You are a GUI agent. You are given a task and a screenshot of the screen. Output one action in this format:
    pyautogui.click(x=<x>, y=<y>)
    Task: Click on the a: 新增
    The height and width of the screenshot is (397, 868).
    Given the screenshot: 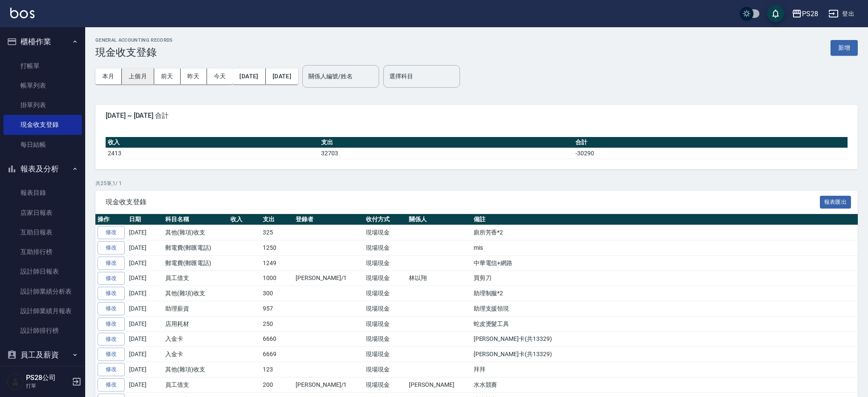 What is the action you would take?
    pyautogui.click(x=844, y=47)
    